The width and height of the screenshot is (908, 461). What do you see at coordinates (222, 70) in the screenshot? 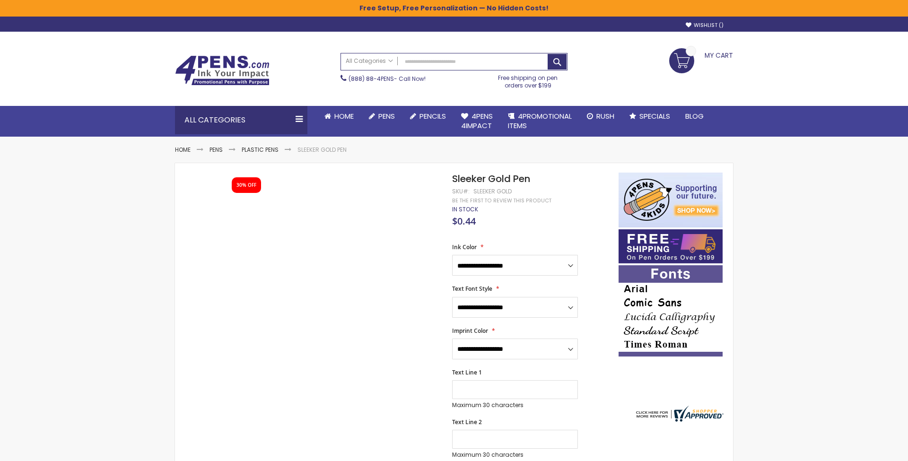
I see `img: 4Pens Custom Pens and Promotional Products` at bounding box center [222, 70].